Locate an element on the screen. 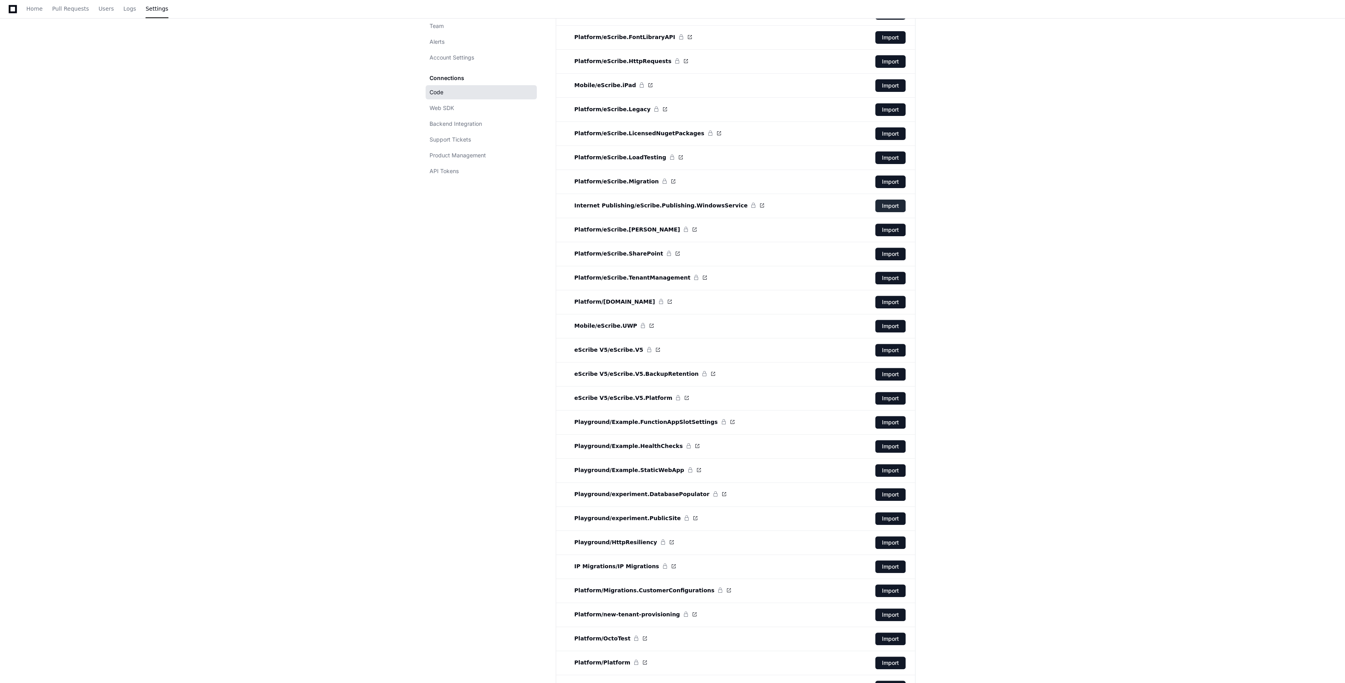 Image resolution: width=1345 pixels, height=683 pixels. span: eScribe V5/eScribe.V5 is located at coordinates (609, 350).